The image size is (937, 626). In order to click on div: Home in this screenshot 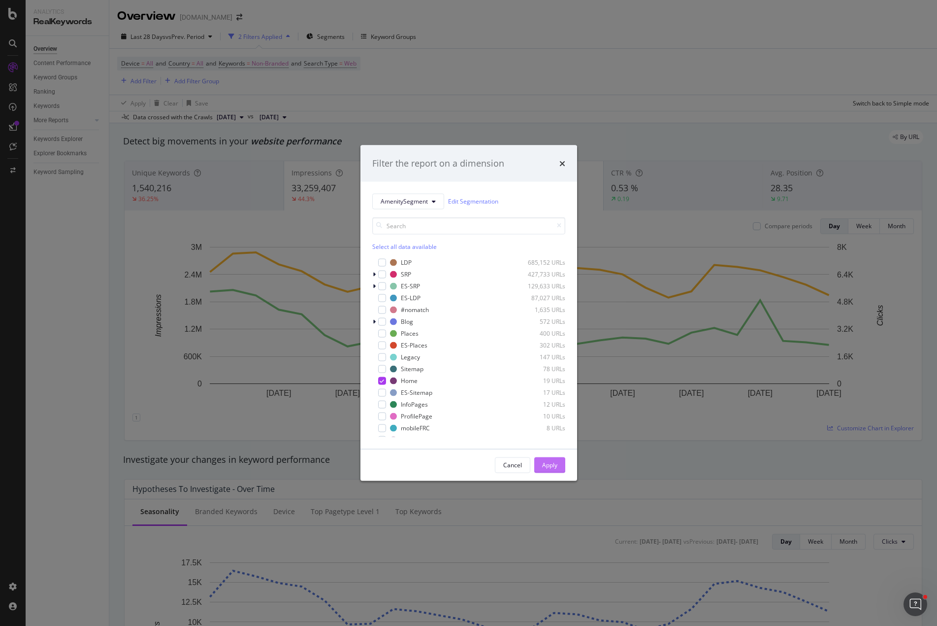, I will do `click(409, 380)`.